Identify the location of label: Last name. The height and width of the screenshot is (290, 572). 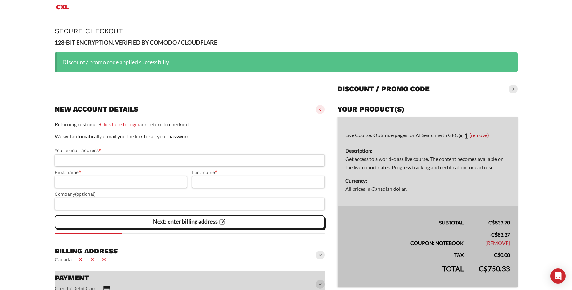
(258, 172).